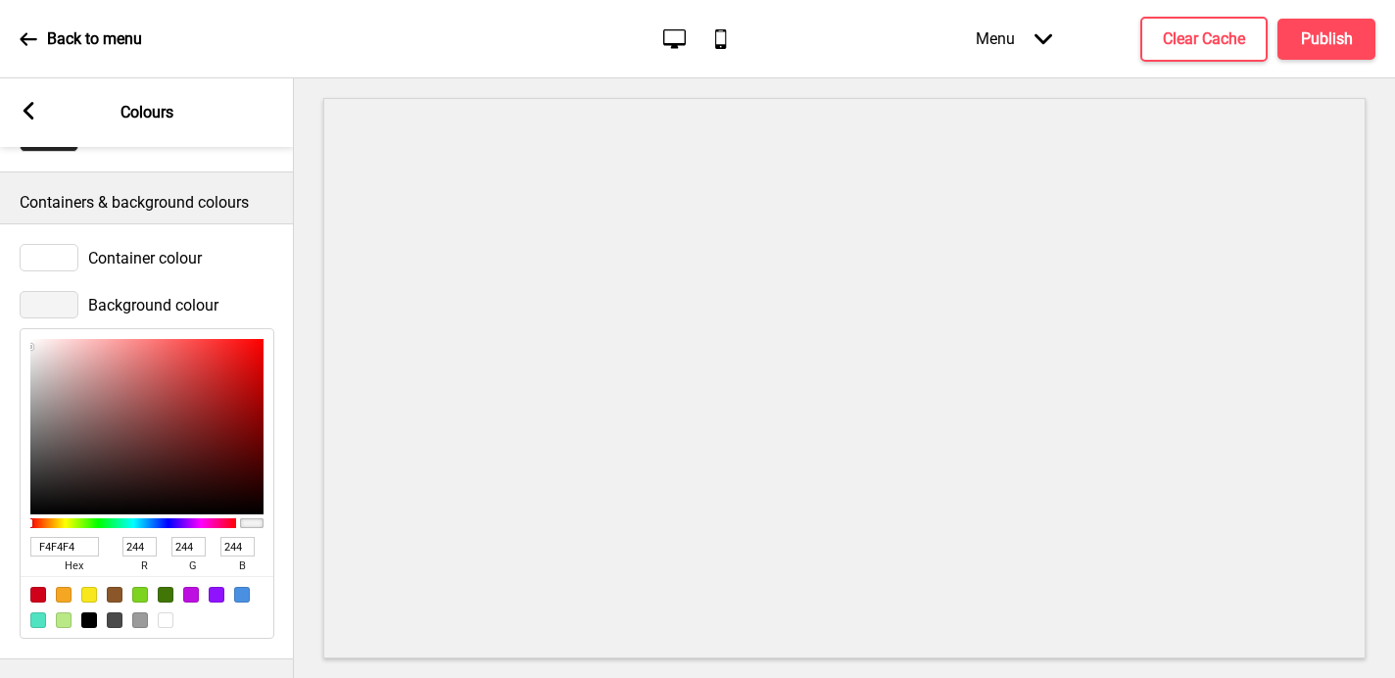 The width and height of the screenshot is (1395, 678). Describe the element at coordinates (147, 305) in the screenshot. I see `div: Background colour` at that location.